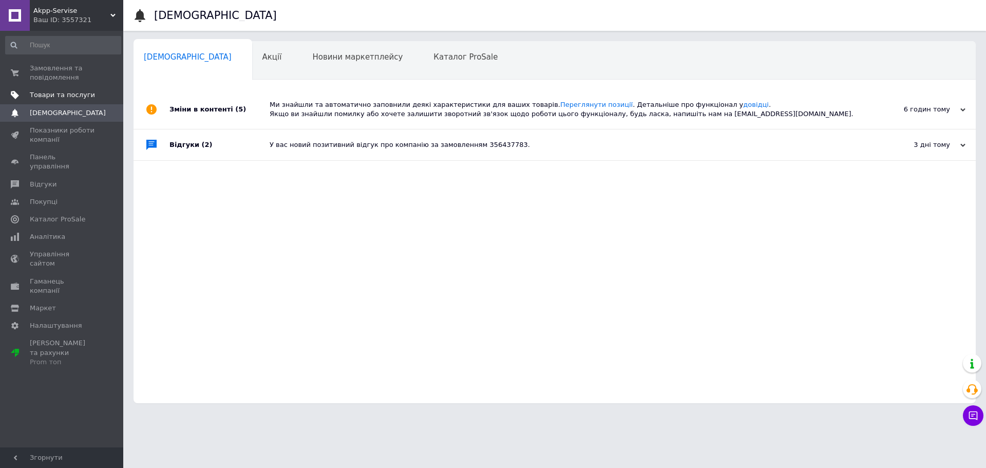 The image size is (986, 468). Describe the element at coordinates (566, 109) in the screenshot. I see `div: Ми знайшли та автоматично заповнили деякі характеристики для ваших товарів. . Детальніше про функ...` at that location.